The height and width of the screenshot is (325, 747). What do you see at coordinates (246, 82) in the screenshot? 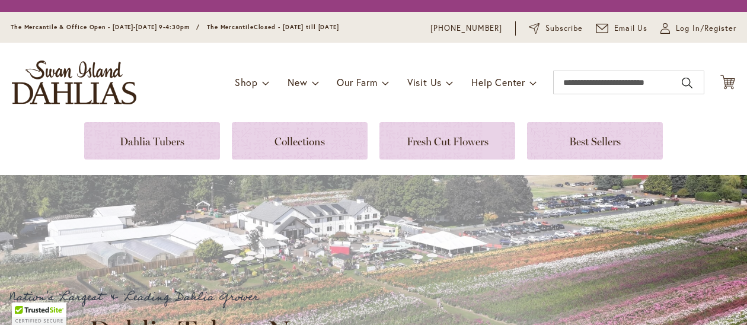
I see `span: Shop` at bounding box center [246, 82].